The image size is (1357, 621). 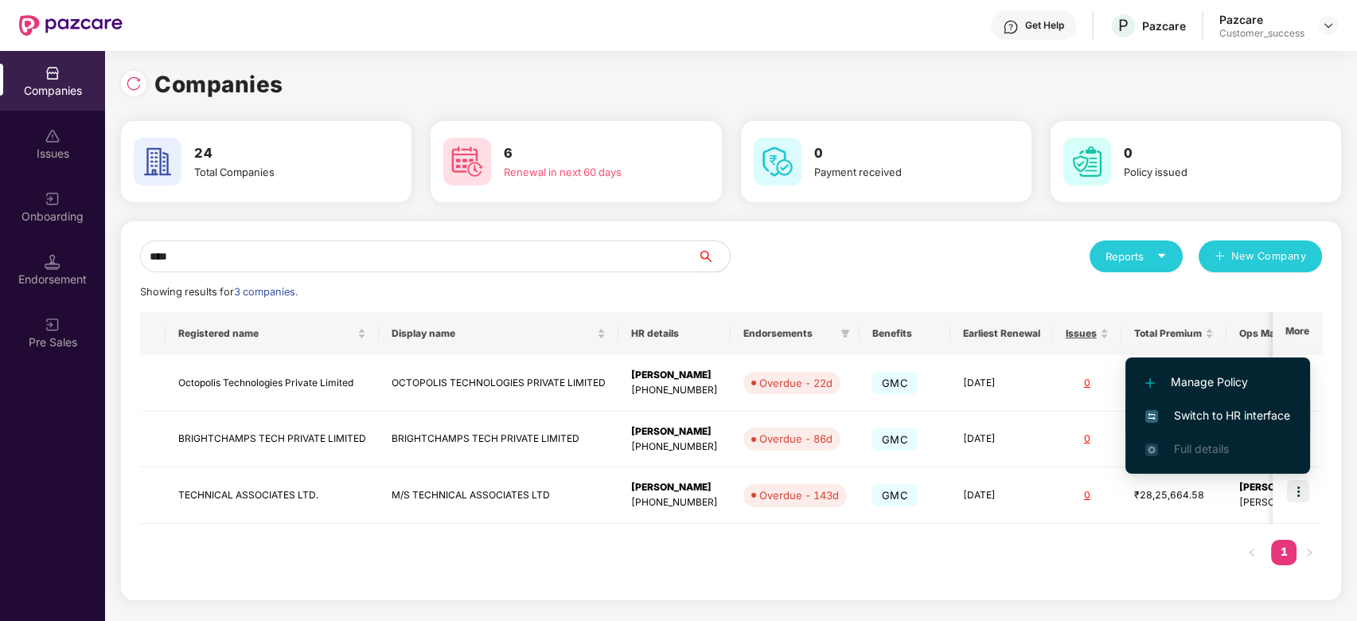 What do you see at coordinates (1087, 334) in the screenshot?
I see `th: Issues` at bounding box center [1087, 334].